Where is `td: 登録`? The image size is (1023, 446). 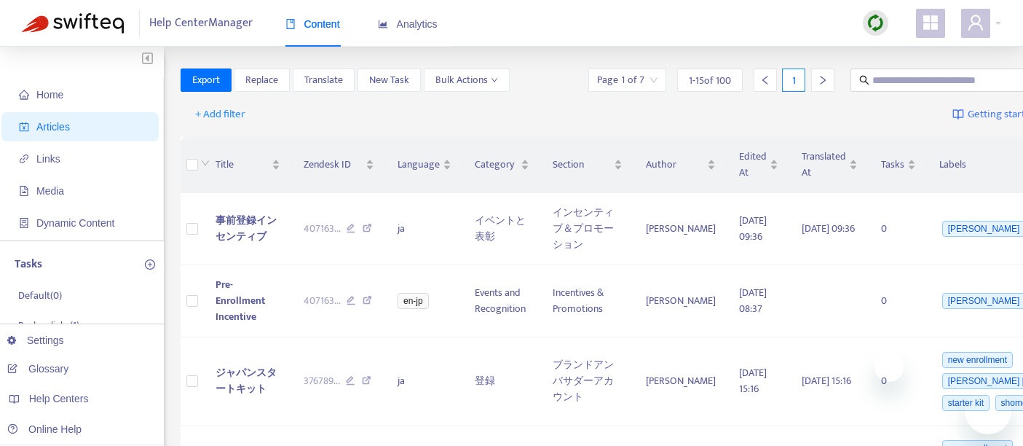 td: 登録 is located at coordinates (502, 382).